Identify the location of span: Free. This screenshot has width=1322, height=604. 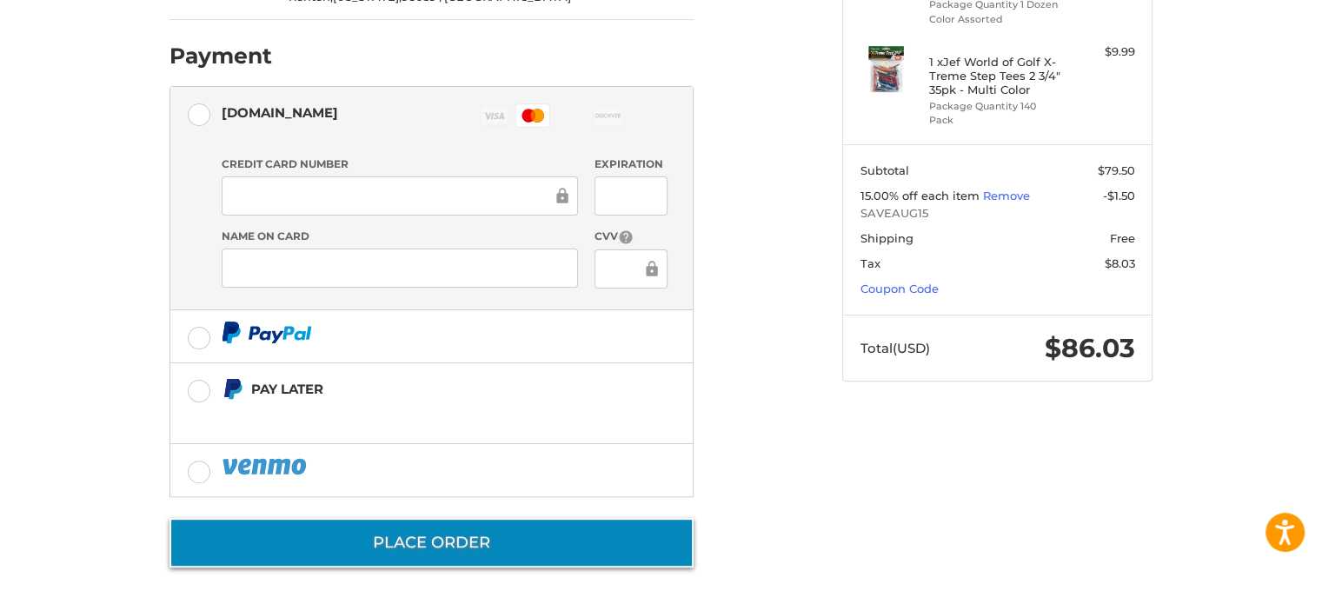
(1122, 238).